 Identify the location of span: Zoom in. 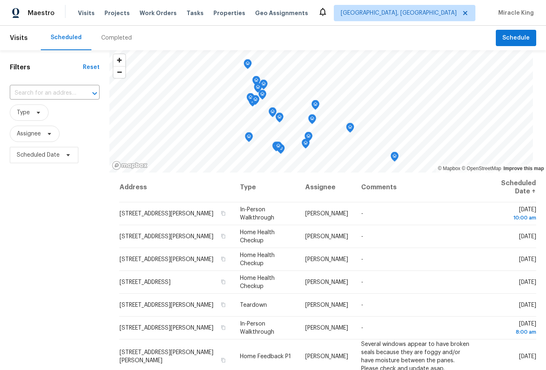
(119, 60).